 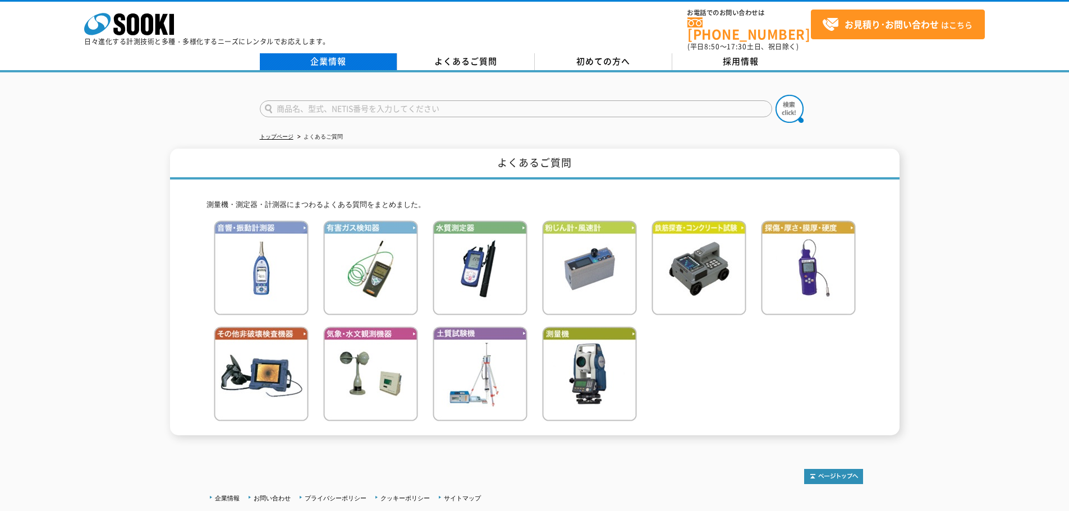 What do you see at coordinates (272, 498) in the screenshot?
I see `a: お問い合わせ` at bounding box center [272, 498].